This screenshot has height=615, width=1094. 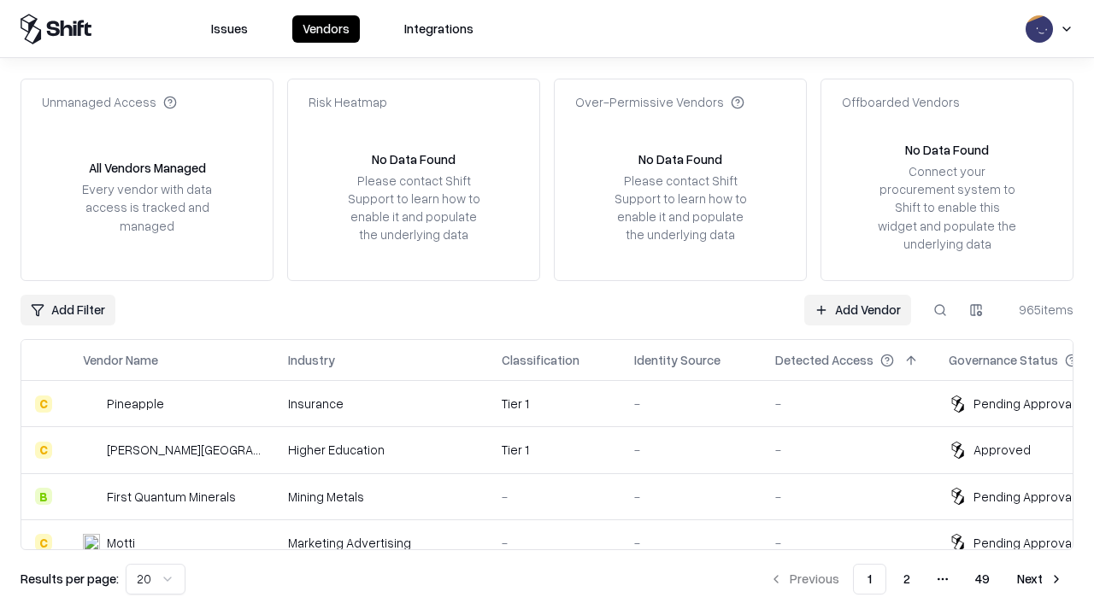 What do you see at coordinates (229, 29) in the screenshot?
I see `button: Issues` at bounding box center [229, 29].